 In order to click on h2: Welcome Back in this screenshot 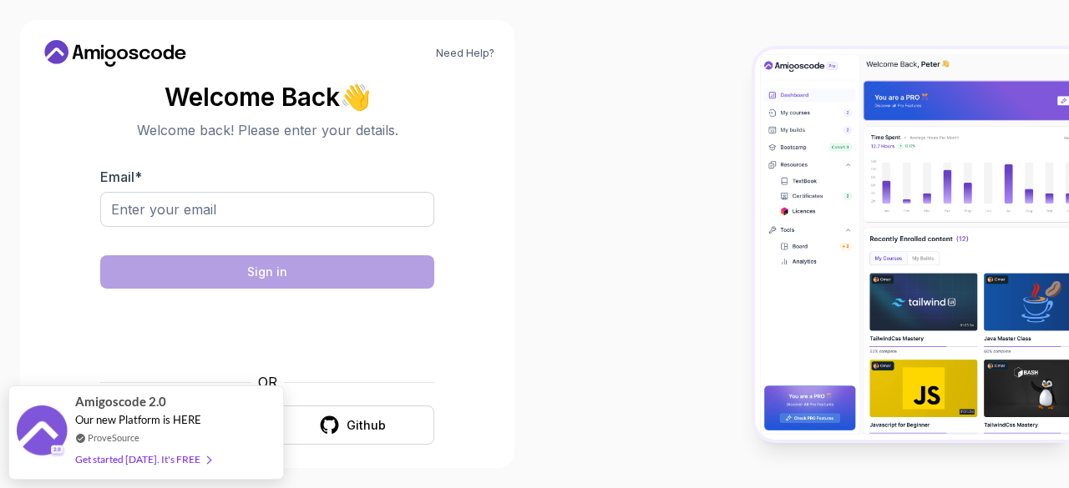, I will do `click(267, 97)`.